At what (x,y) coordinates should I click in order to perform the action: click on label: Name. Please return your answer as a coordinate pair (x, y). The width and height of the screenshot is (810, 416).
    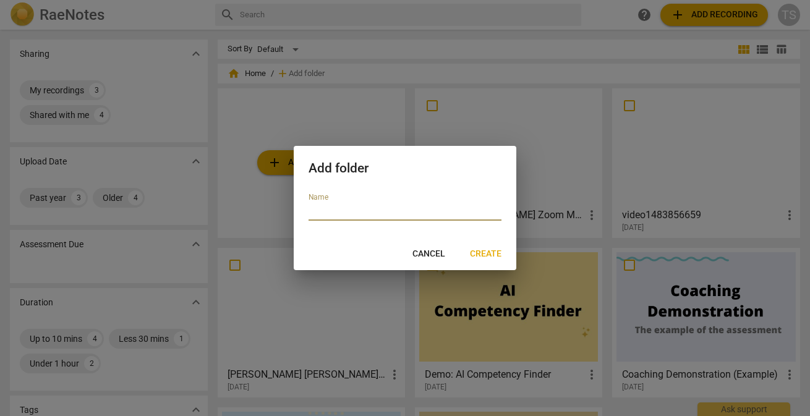
    Looking at the image, I should click on (319, 198).